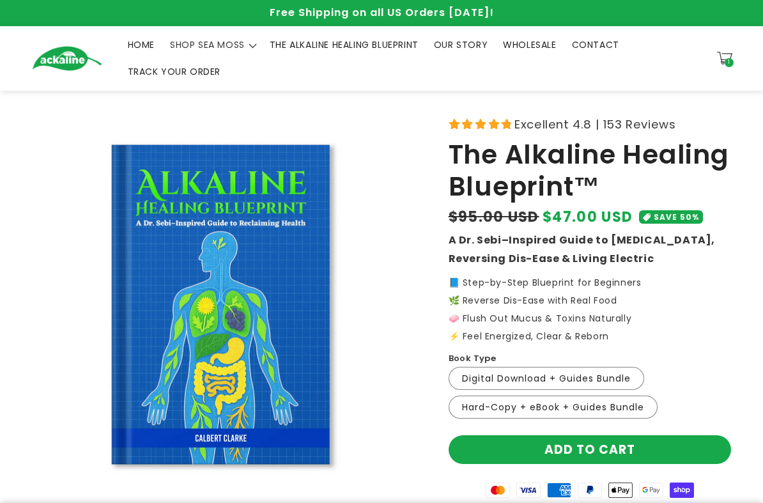 The width and height of the screenshot is (763, 503). I want to click on span: SHOP SEA MOSS, so click(207, 45).